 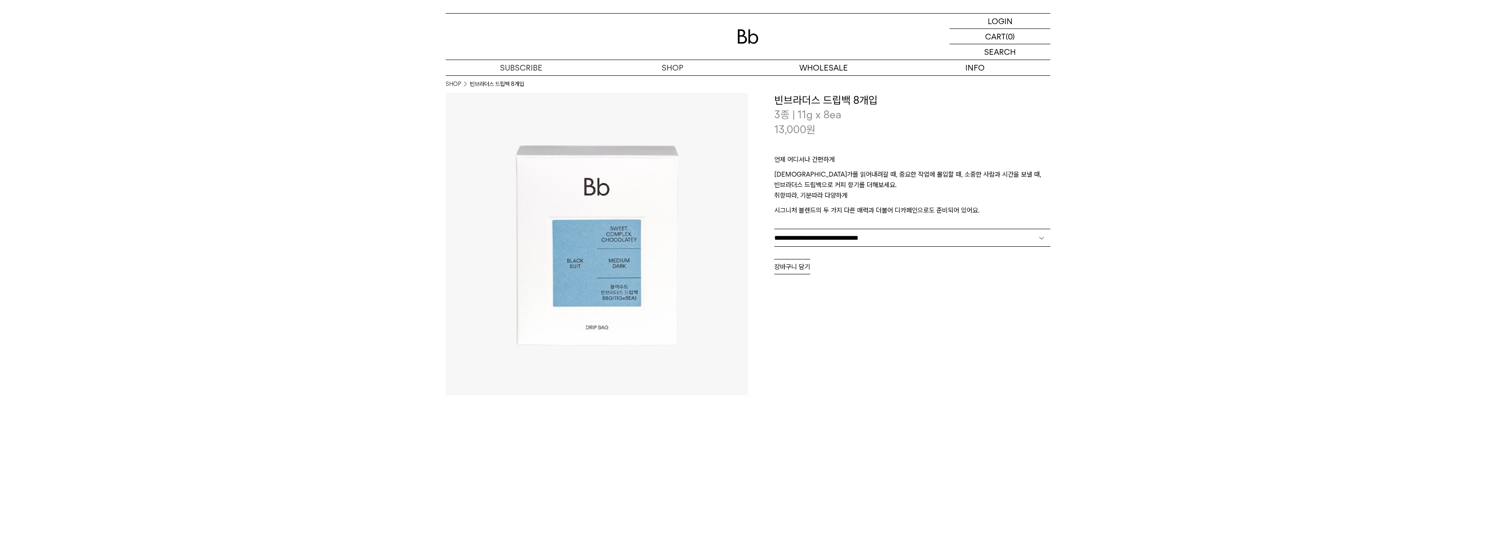 I want to click on p: WHOLESALE, so click(x=823, y=67).